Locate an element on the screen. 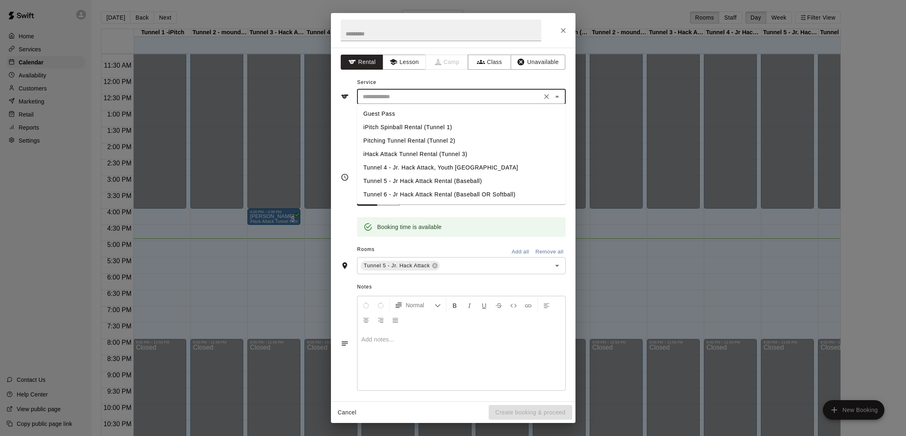 Image resolution: width=906 pixels, height=436 pixels. button: Add all is located at coordinates (521, 252).